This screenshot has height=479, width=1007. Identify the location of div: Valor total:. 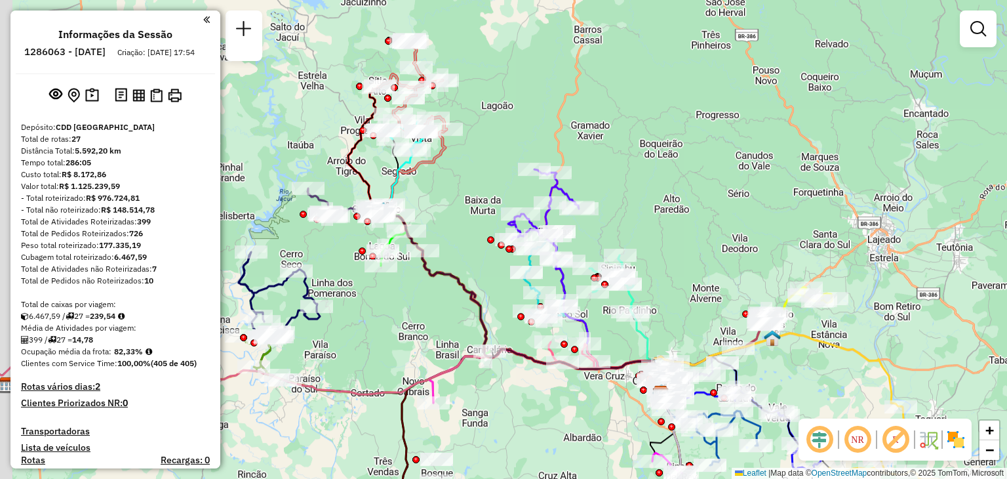
(115, 186).